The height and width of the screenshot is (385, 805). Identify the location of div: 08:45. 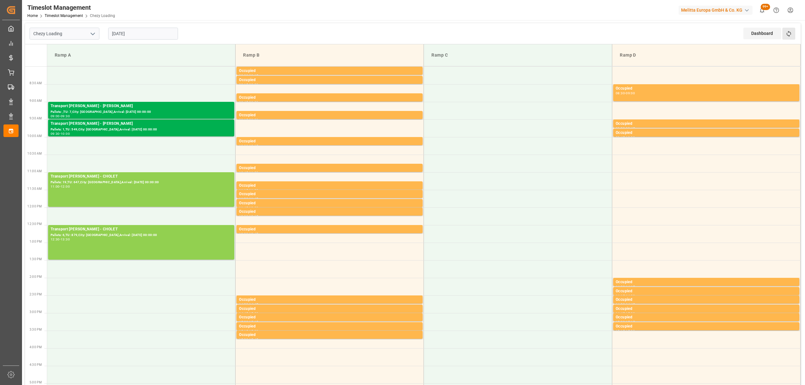
(243, 102).